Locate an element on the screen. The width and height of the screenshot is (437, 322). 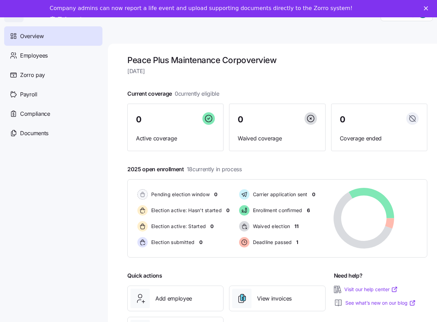
span: Need help? is located at coordinates (348, 275).